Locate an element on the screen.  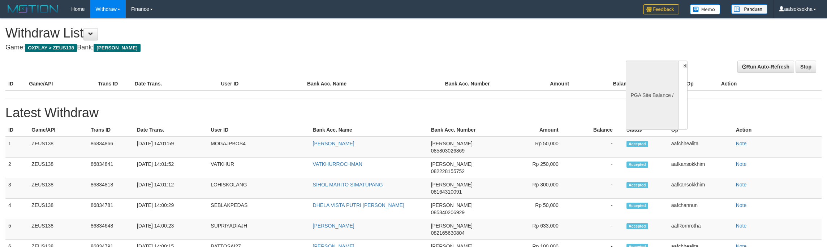
a: Stop is located at coordinates (806, 67).